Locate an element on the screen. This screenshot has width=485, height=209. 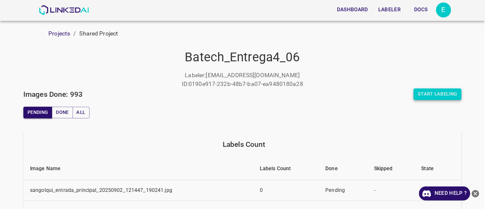
h6: Images Done: 993 is located at coordinates (53, 94).